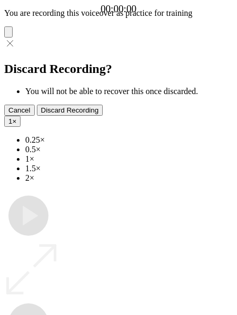 The width and height of the screenshot is (237, 315). I want to click on button: 1×, so click(12, 121).